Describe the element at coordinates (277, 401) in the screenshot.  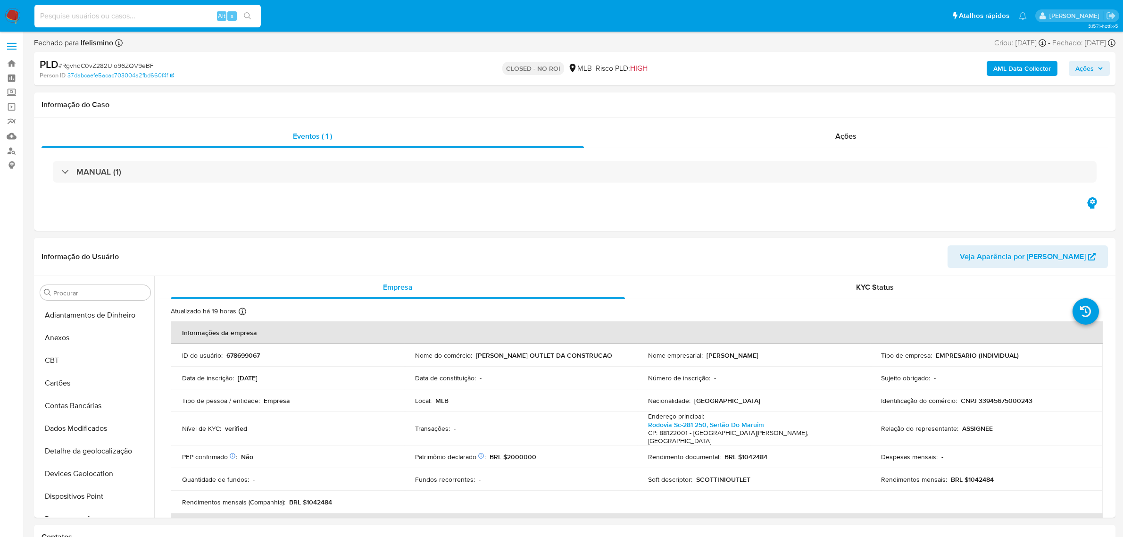
I see `p: Empresa` at that location.